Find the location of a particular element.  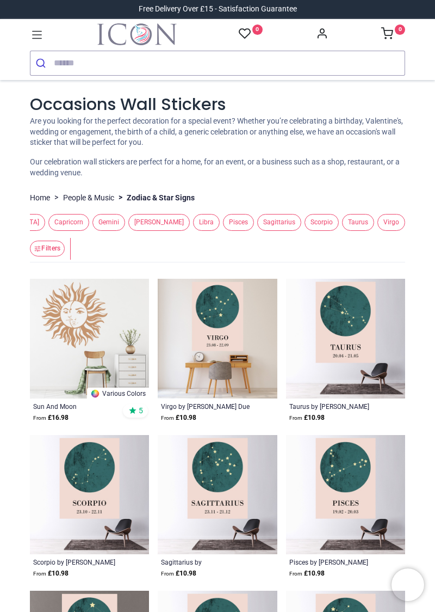

span: Libra is located at coordinates (206, 222).